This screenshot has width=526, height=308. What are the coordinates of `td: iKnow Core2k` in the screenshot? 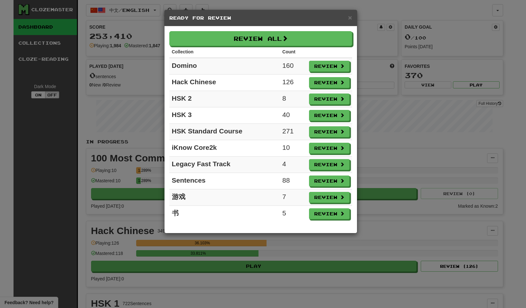 It's located at (225, 148).